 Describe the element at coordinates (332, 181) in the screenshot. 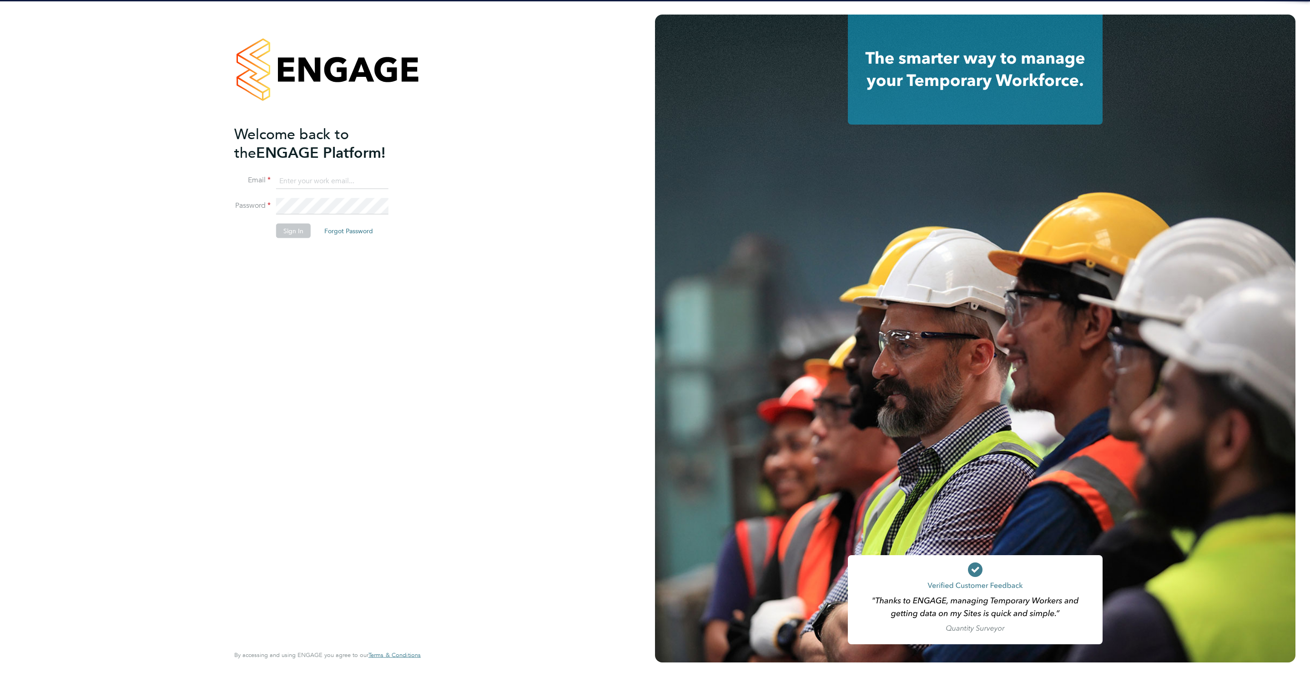

I see `input: Enter your work email...` at that location.